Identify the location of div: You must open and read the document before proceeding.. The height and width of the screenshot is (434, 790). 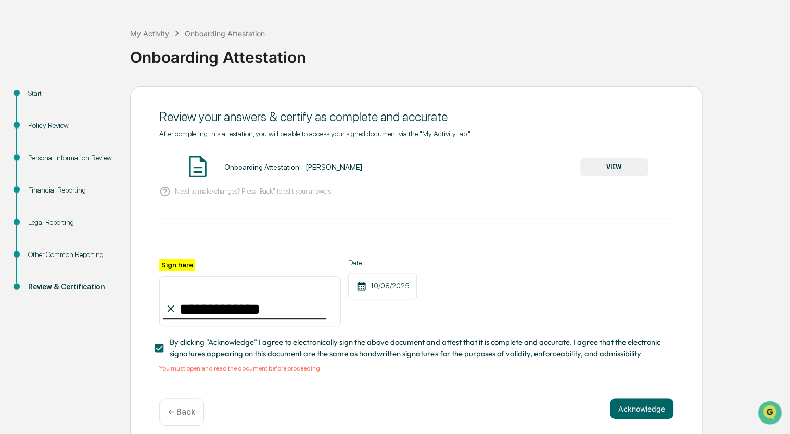
(417, 369).